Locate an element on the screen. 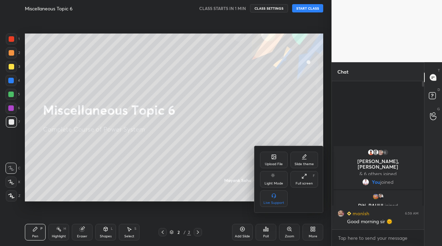 The height and width of the screenshot is (246, 442). div: F is located at coordinates (314, 176).